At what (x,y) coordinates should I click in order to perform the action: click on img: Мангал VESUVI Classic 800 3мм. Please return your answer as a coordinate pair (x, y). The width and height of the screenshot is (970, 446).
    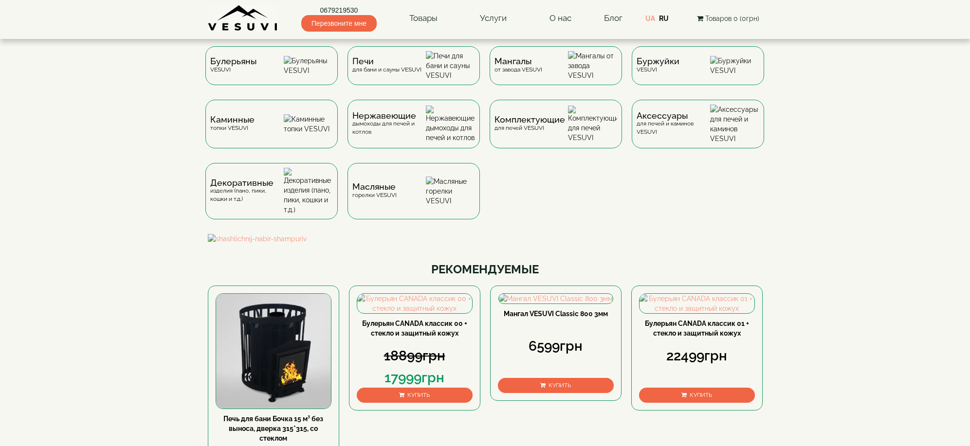
    Looking at the image, I should click on (556, 299).